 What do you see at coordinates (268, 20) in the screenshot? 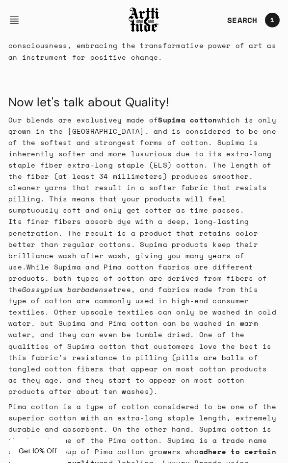
I see `a: Open cart` at bounding box center [268, 20].